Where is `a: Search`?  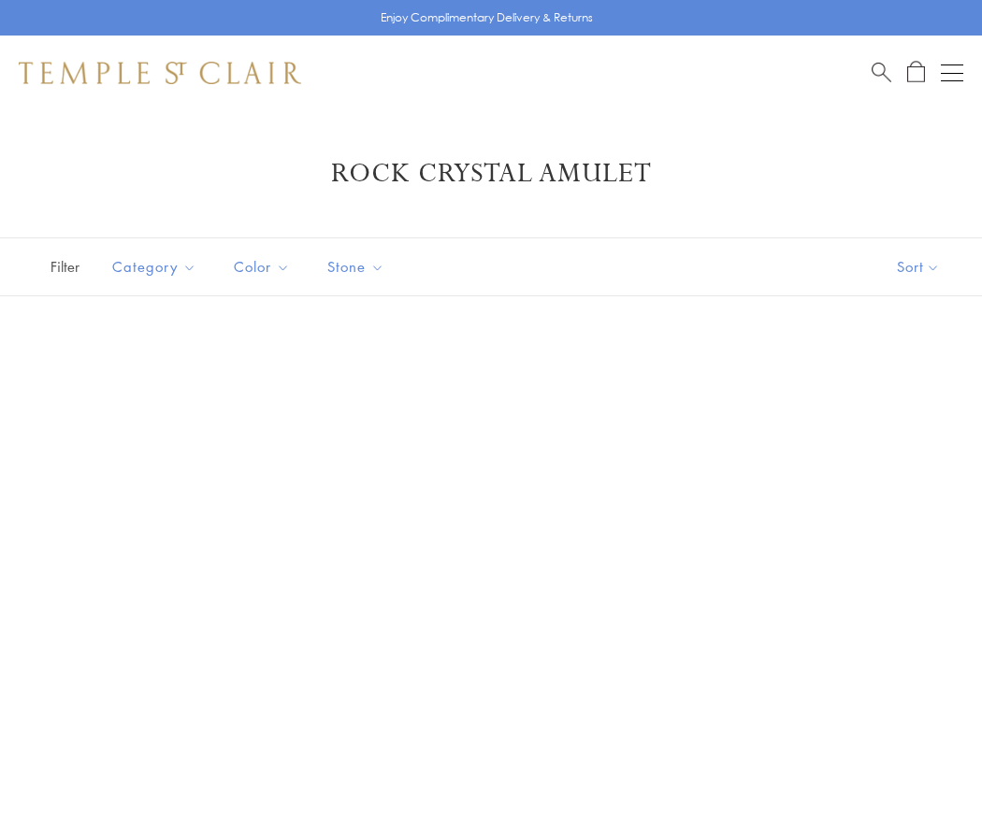 a: Search is located at coordinates (881, 72).